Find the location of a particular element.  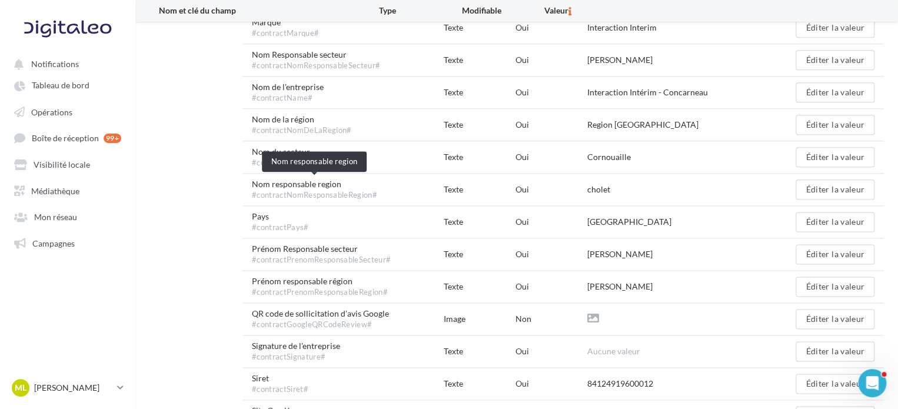

div: #contractNomResponsableRegion# is located at coordinates (314, 195).